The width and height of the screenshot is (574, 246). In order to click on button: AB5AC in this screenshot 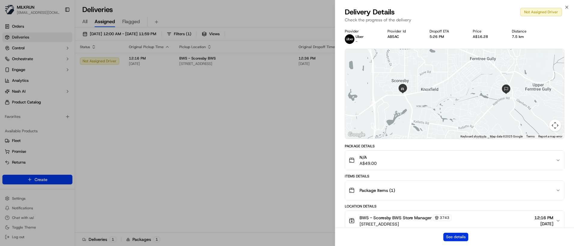, I will do `click(393, 37)`.